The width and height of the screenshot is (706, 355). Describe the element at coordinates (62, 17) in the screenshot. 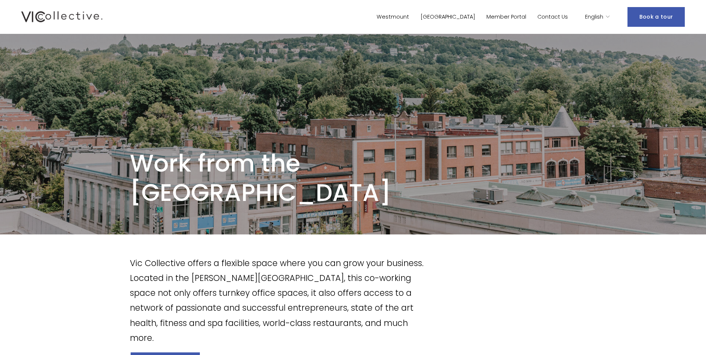

I see `img: Vic Collective` at that location.